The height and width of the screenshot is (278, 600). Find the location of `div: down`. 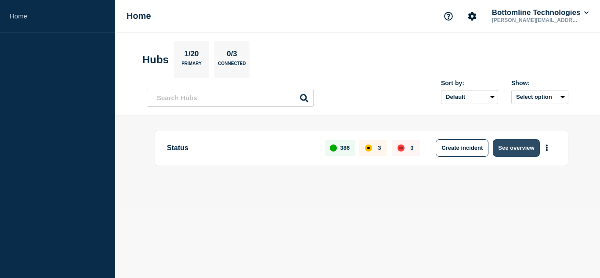

div: down is located at coordinates (401, 148).